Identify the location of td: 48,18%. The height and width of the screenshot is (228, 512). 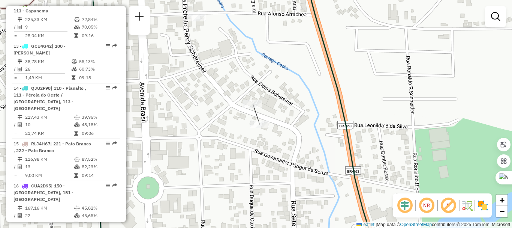
(99, 124).